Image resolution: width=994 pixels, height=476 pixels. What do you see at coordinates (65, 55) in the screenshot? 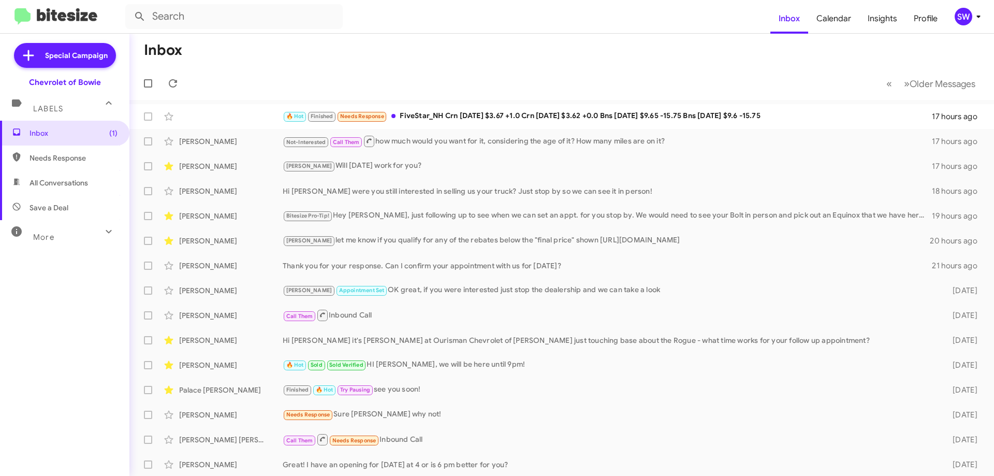
I see `a: Special Campaign` at bounding box center [65, 55].